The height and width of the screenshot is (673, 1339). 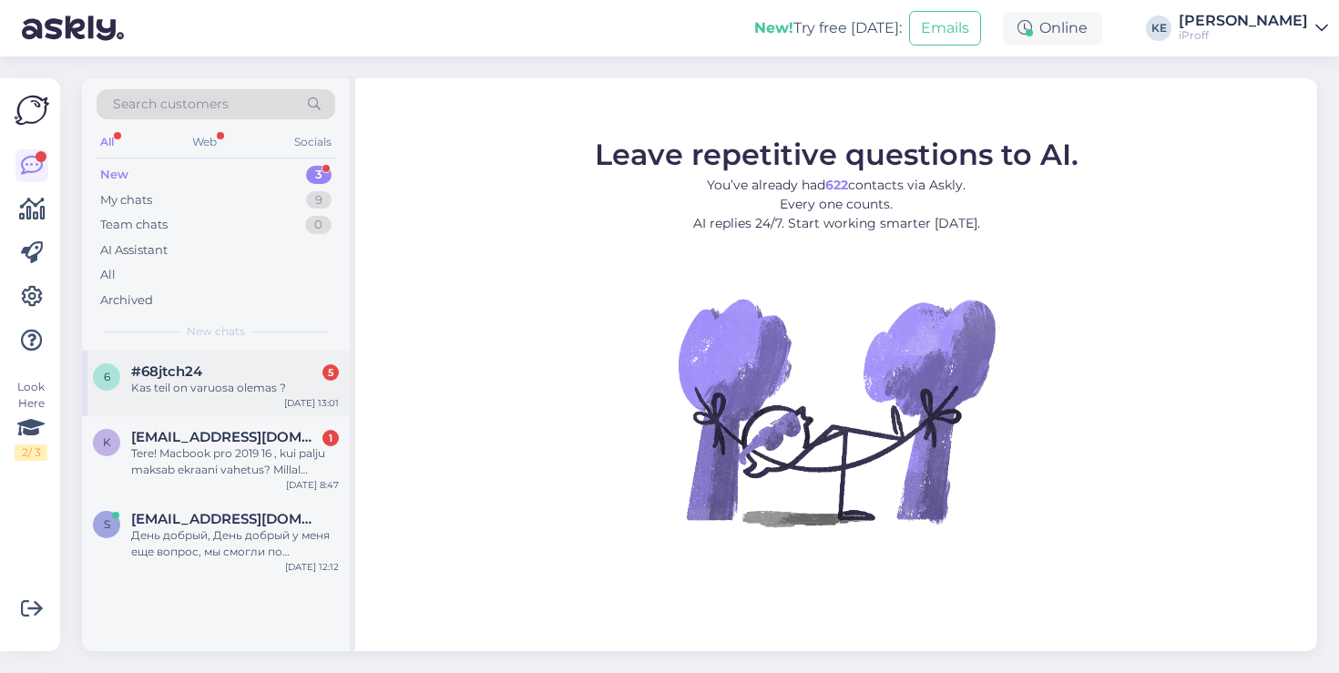 What do you see at coordinates (331, 438) in the screenshot?
I see `div: 1` at bounding box center [331, 438].